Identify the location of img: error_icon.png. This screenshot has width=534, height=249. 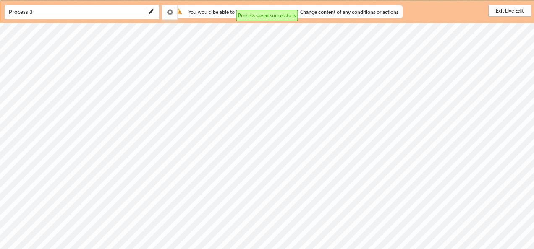
(178, 11).